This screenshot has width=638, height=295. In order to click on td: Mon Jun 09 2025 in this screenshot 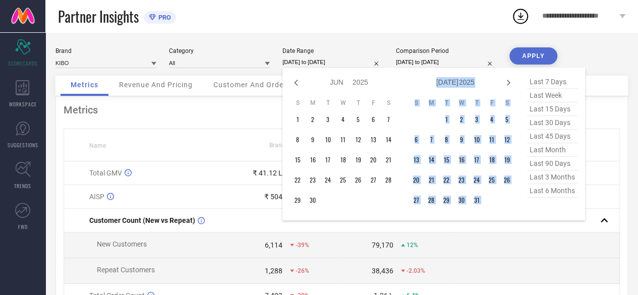, I will do `click(313, 140)`.